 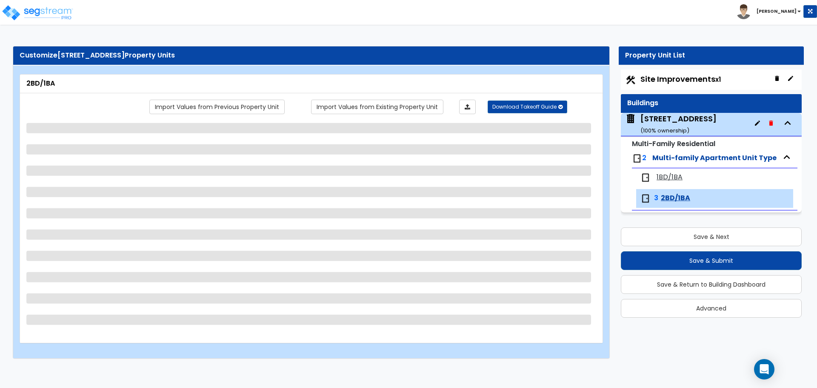 I want to click on div: Open Intercom Messenger, so click(x=764, y=369).